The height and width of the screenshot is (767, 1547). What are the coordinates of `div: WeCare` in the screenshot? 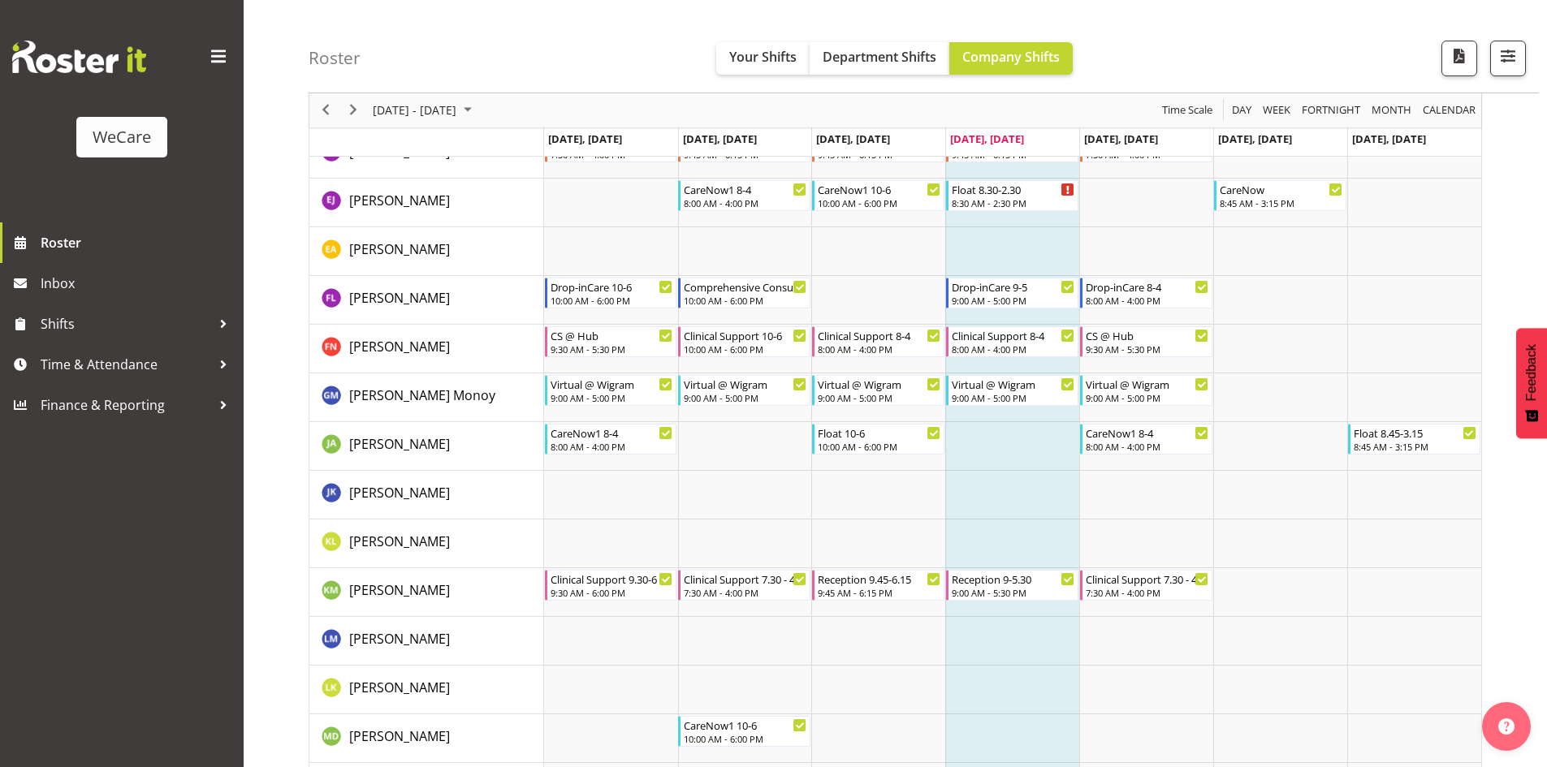 It's located at (122, 137).